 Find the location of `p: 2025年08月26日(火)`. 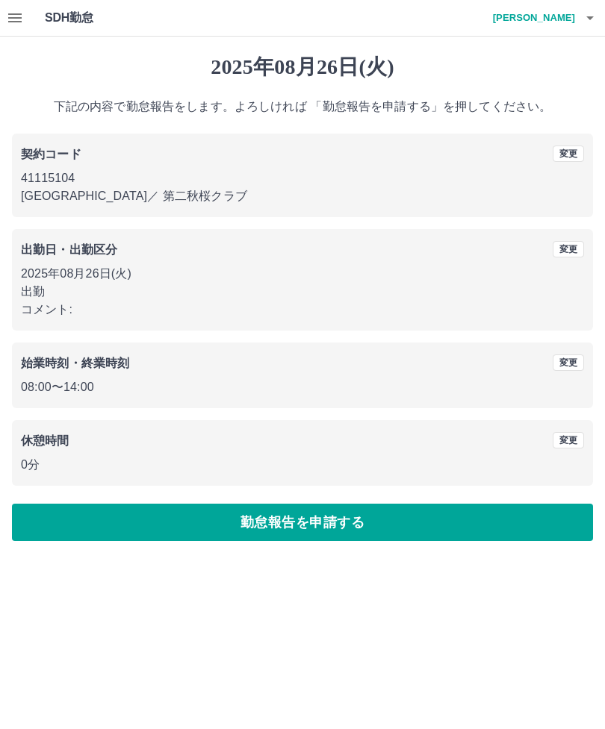

p: 2025年08月26日(火) is located at coordinates (302, 274).